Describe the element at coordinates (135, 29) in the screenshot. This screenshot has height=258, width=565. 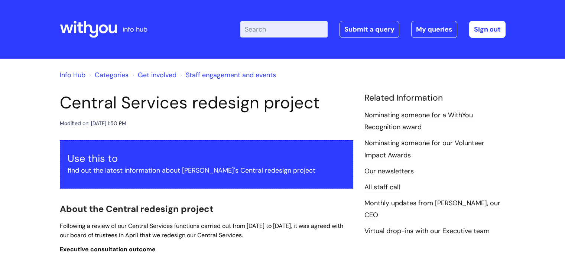
I see `p: info hub` at that location.